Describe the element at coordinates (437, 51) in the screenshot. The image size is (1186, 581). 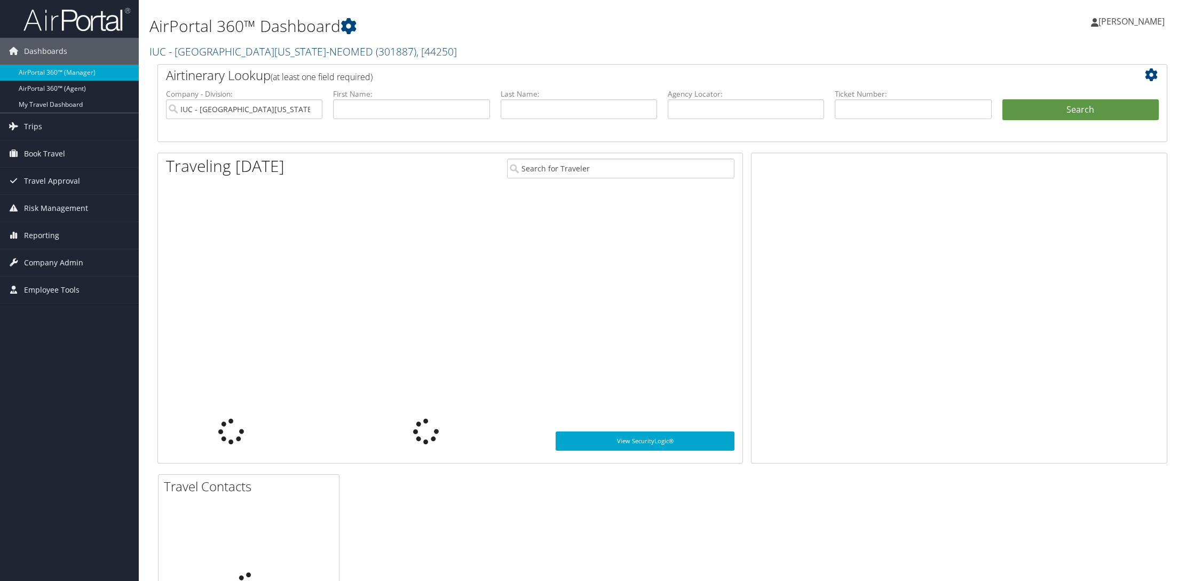
I see `span: , [ 44250 ]` at that location.